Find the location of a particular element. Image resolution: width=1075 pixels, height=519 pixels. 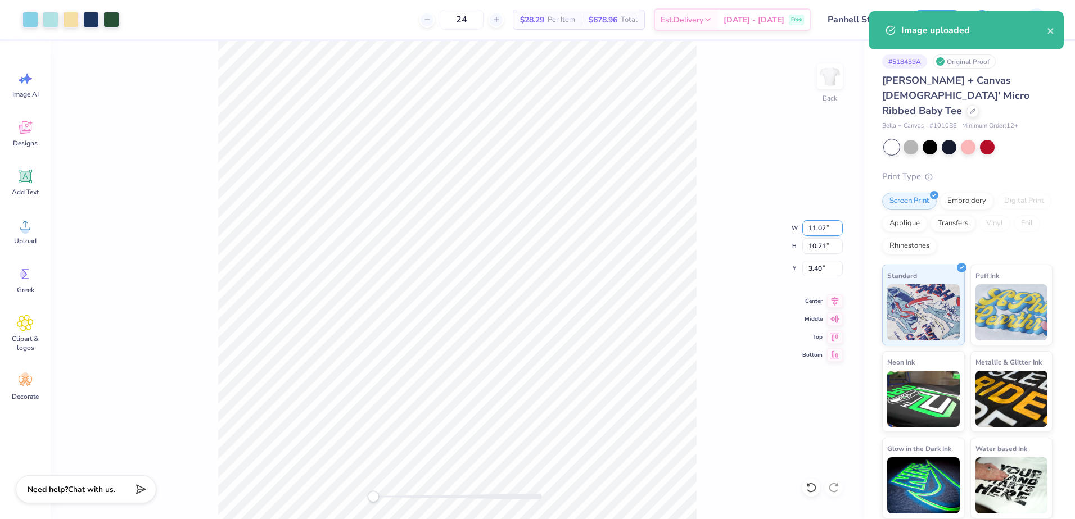

span: $28.29 is located at coordinates (532, 20).